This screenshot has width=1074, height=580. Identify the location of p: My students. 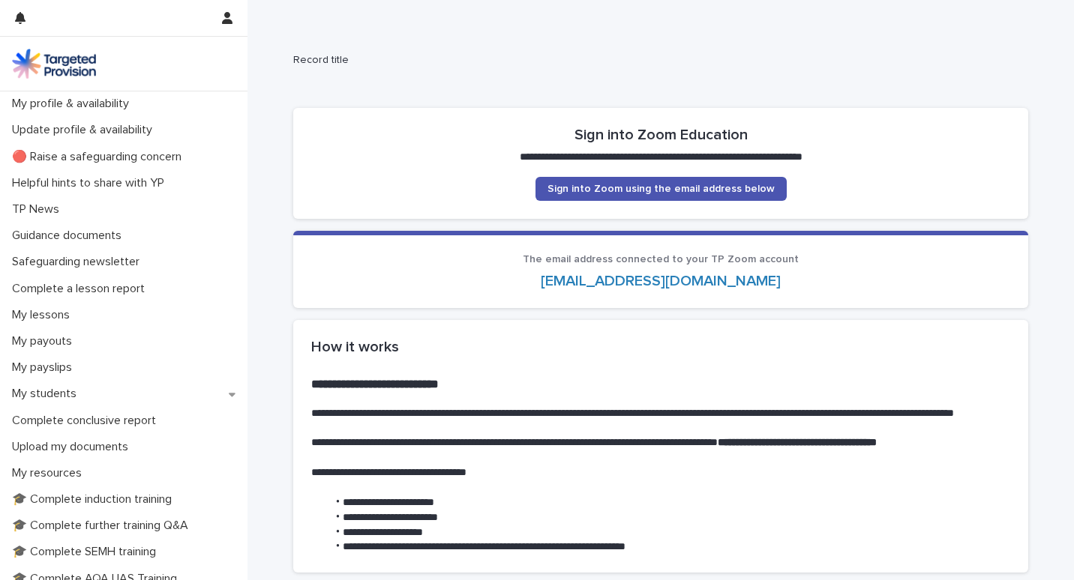
(47, 394).